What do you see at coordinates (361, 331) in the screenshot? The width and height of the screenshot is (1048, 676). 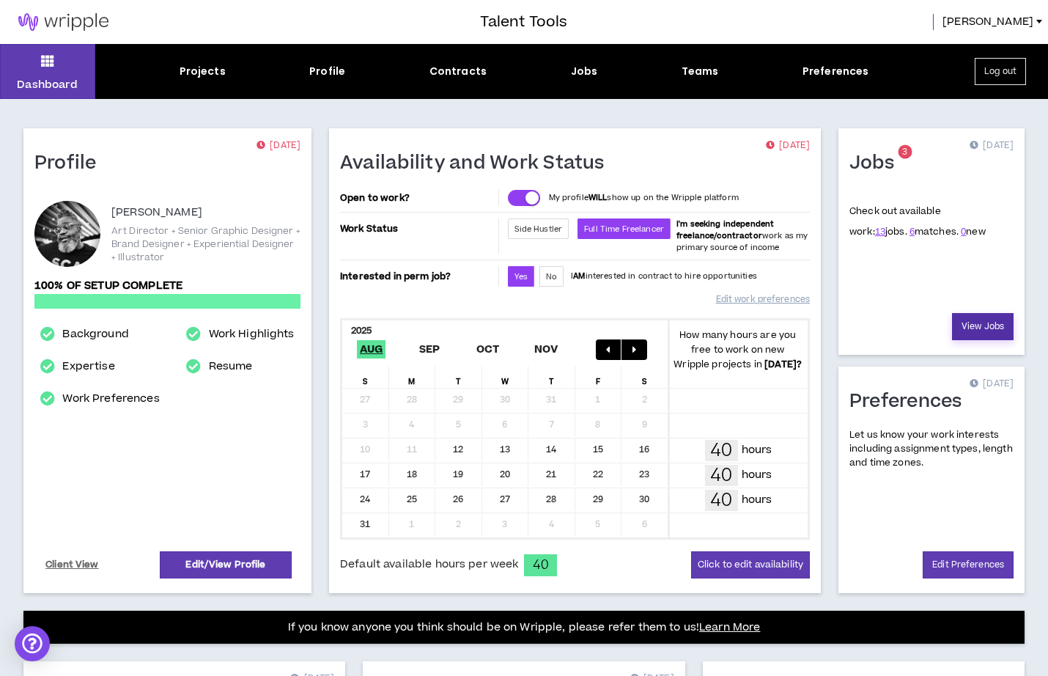 I see `b: 2025` at bounding box center [361, 331].